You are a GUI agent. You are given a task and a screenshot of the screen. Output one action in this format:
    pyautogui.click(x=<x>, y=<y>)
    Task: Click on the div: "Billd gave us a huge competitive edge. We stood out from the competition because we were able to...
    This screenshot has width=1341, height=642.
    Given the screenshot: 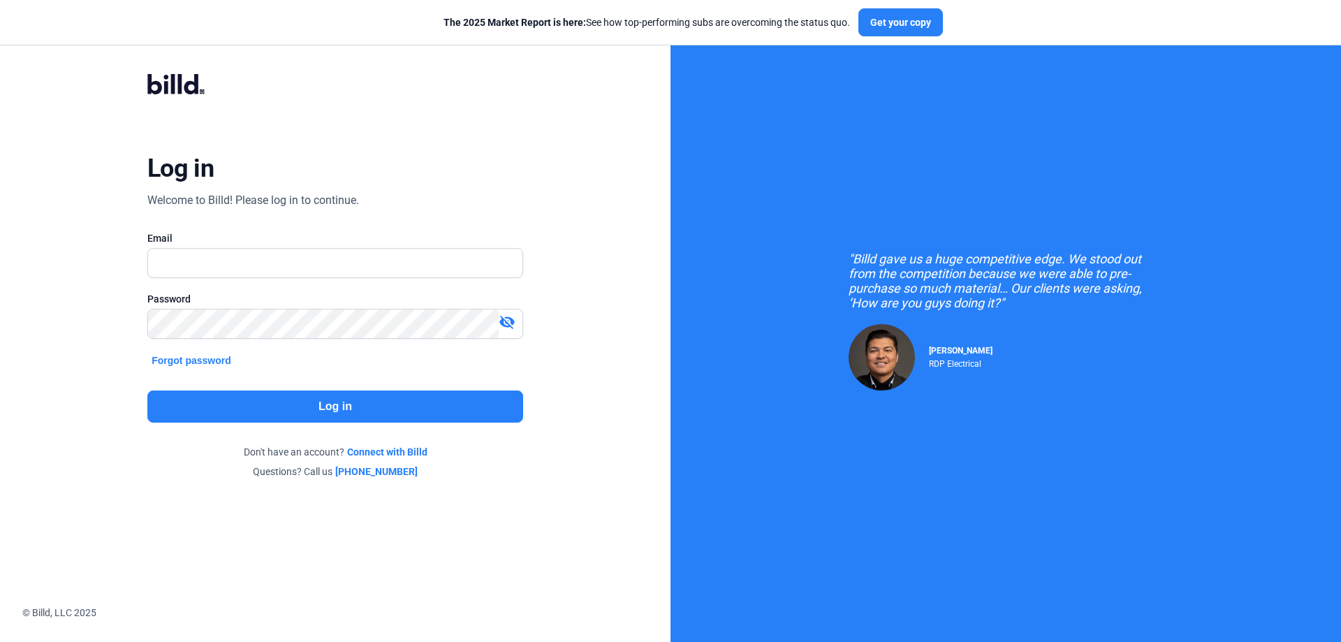 What is the action you would take?
    pyautogui.click(x=1006, y=281)
    